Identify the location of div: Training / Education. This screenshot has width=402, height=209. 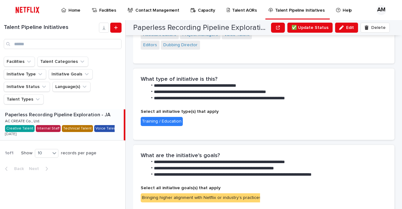
(162, 121).